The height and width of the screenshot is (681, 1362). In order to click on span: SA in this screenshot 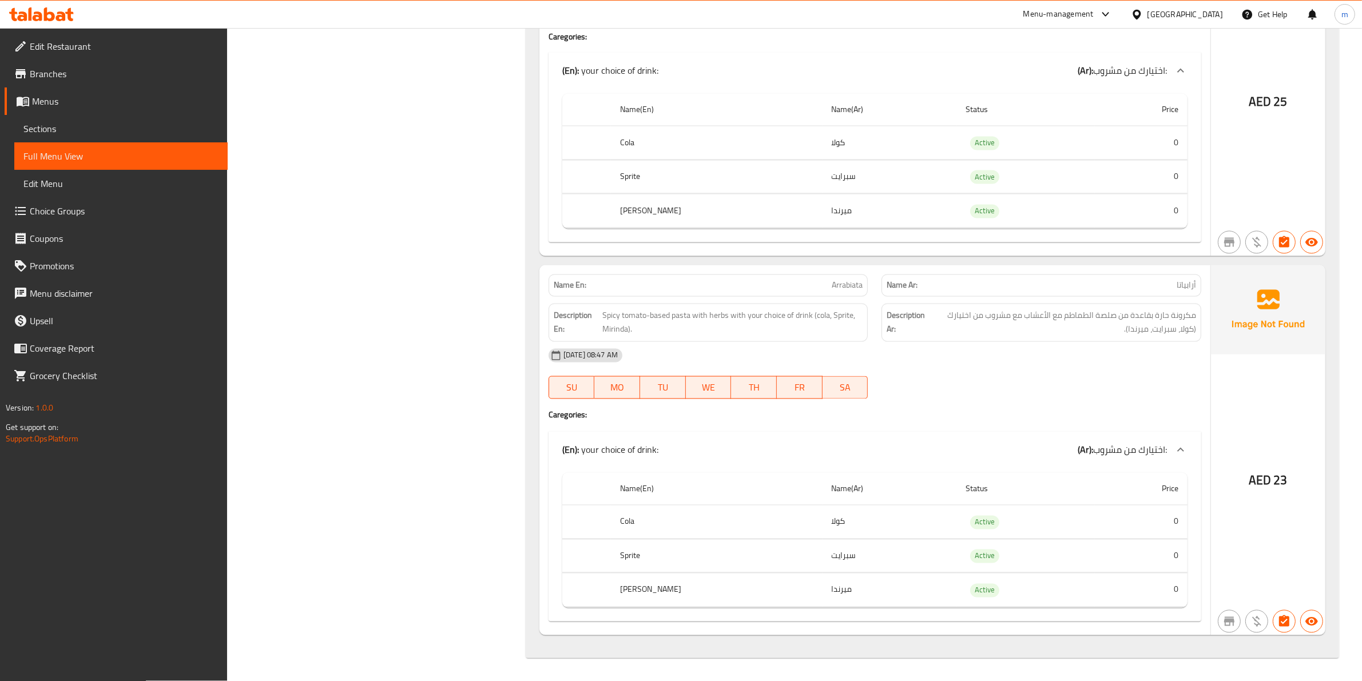, I will do `click(846, 388)`.